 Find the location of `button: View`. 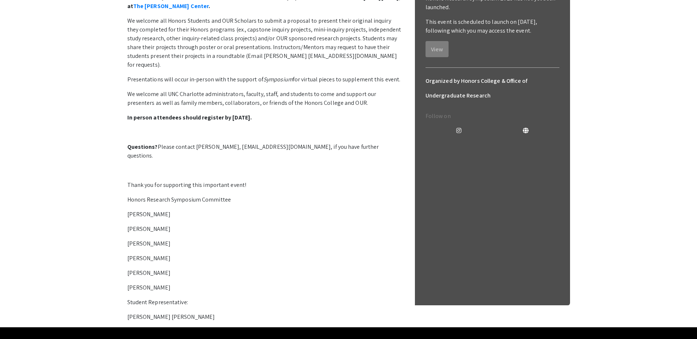

button: View is located at coordinates (437, 49).